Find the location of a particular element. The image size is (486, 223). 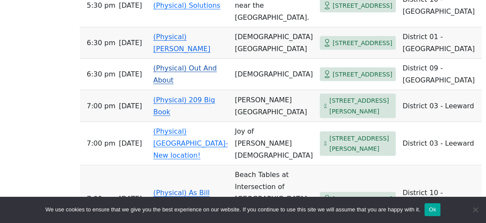

a: (Physical) Solutions is located at coordinates (187, 5).